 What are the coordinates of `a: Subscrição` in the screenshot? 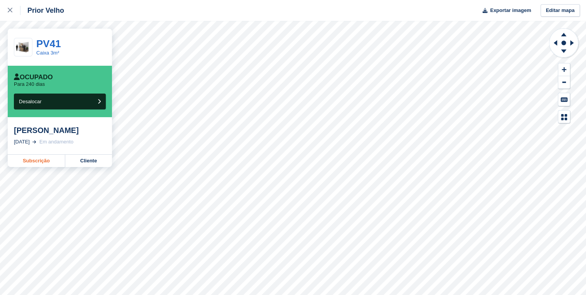 It's located at (36, 161).